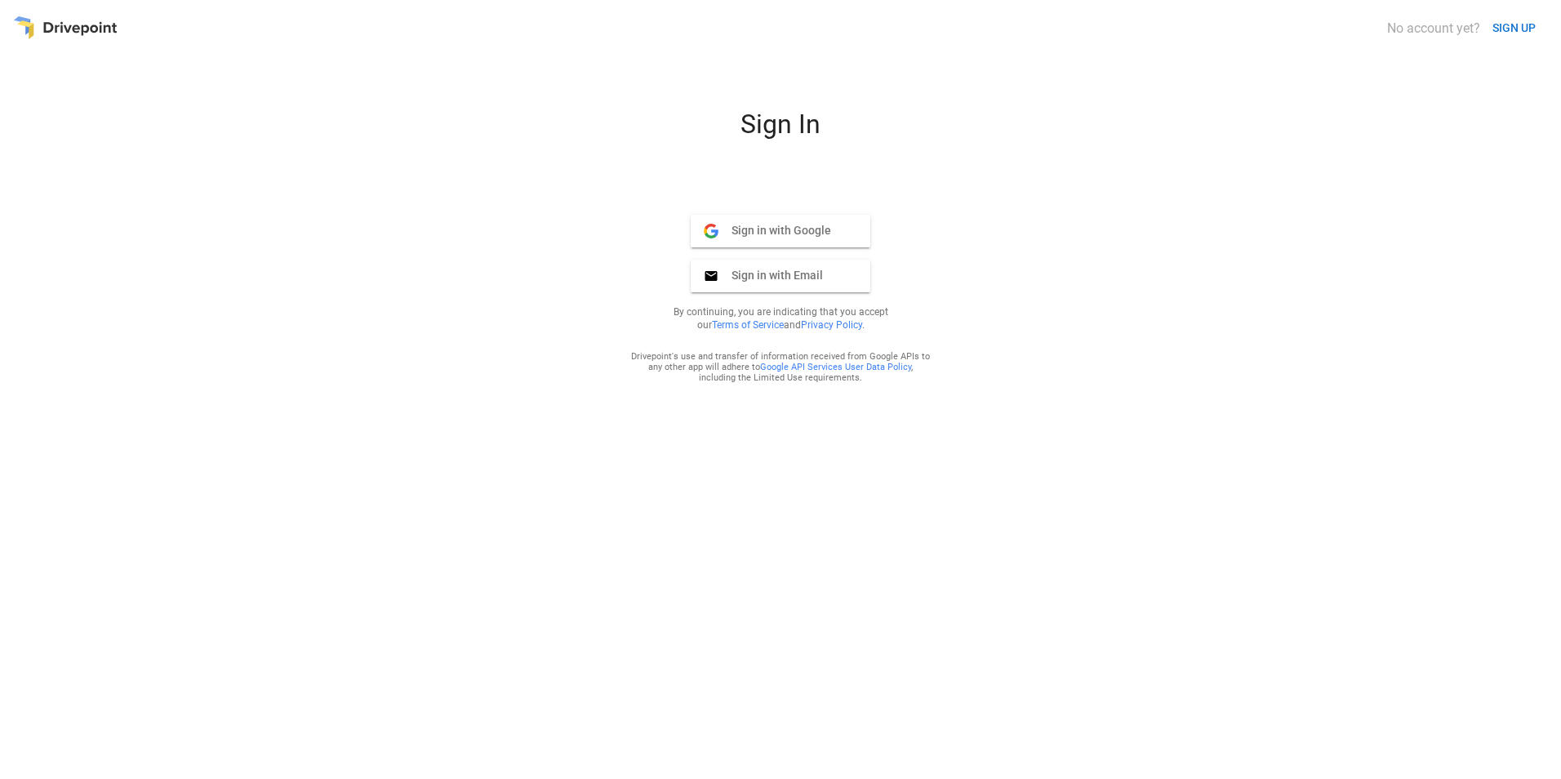  What do you see at coordinates (781, 131) in the screenshot?
I see `div: Sign In` at bounding box center [781, 131].